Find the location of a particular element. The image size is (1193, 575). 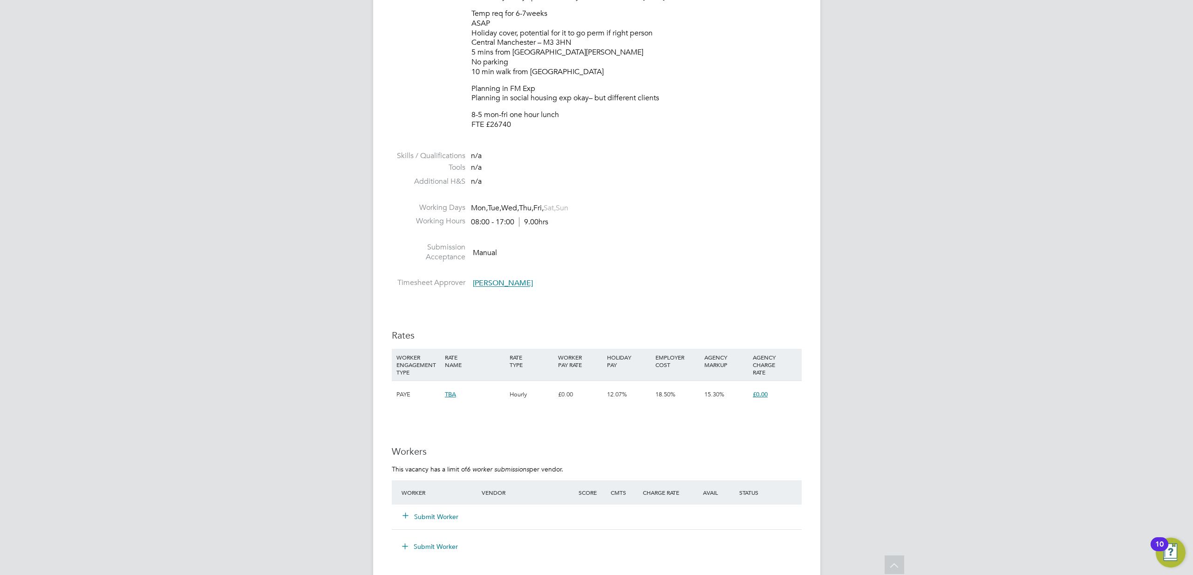

div: HOLIDAY PAY is located at coordinates (629, 361).